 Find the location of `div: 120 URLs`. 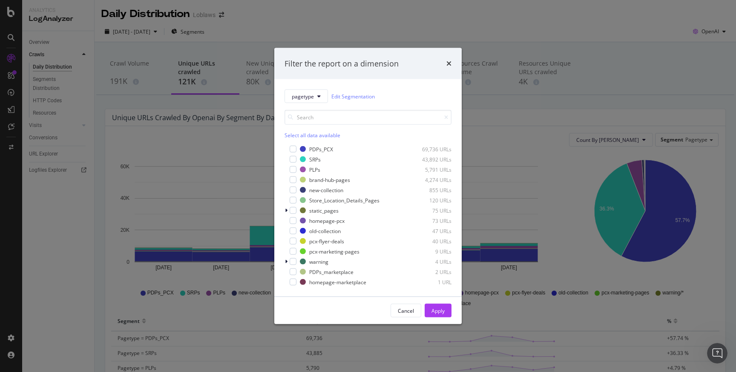

div: 120 URLs is located at coordinates (431, 200).